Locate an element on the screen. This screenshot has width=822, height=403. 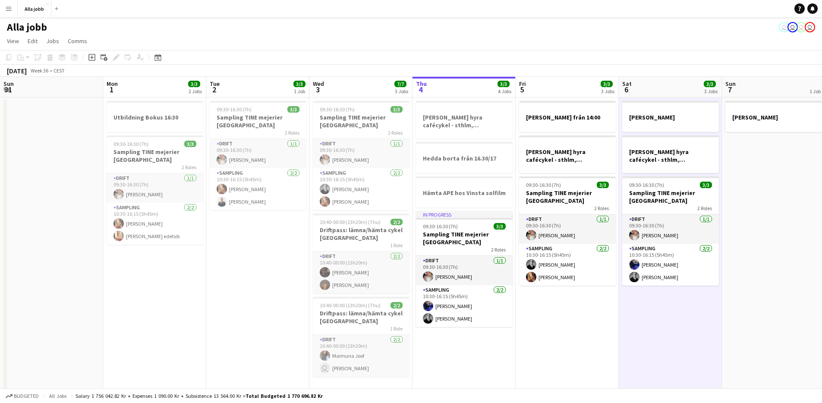
div: 2 Jobs is located at coordinates (195, 91).